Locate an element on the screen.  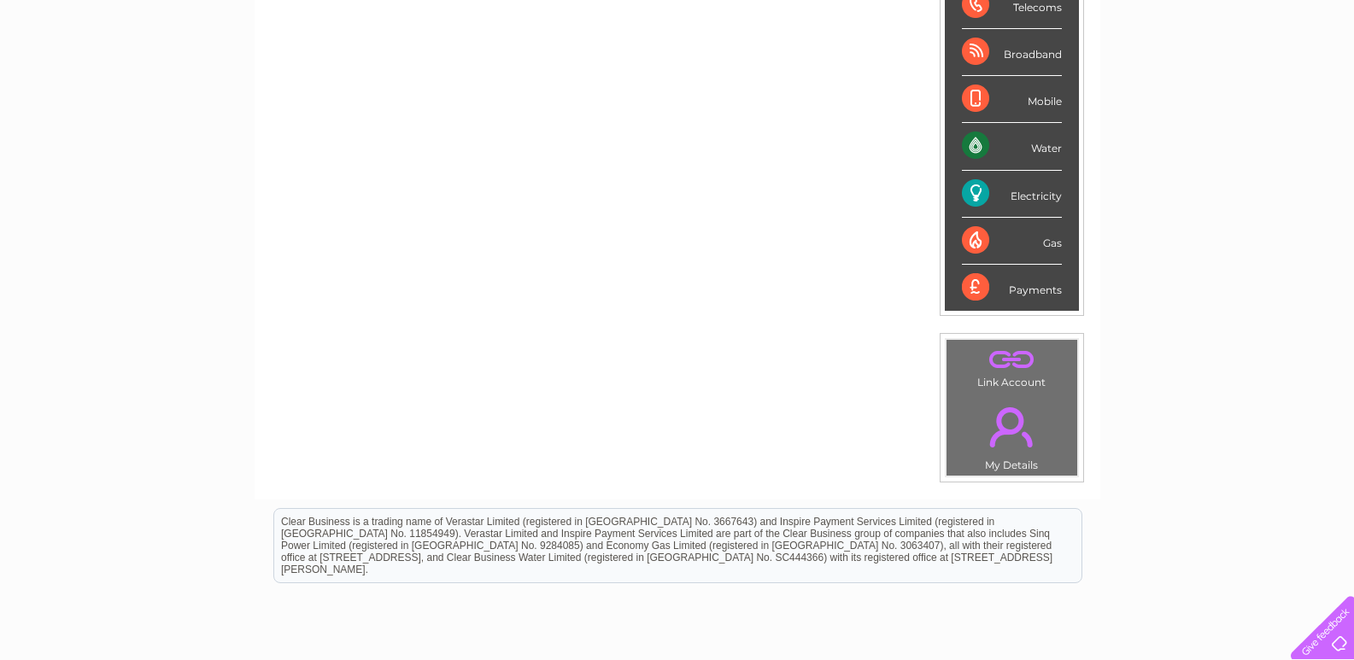
a: Telecoms is located at coordinates (1169, 79).